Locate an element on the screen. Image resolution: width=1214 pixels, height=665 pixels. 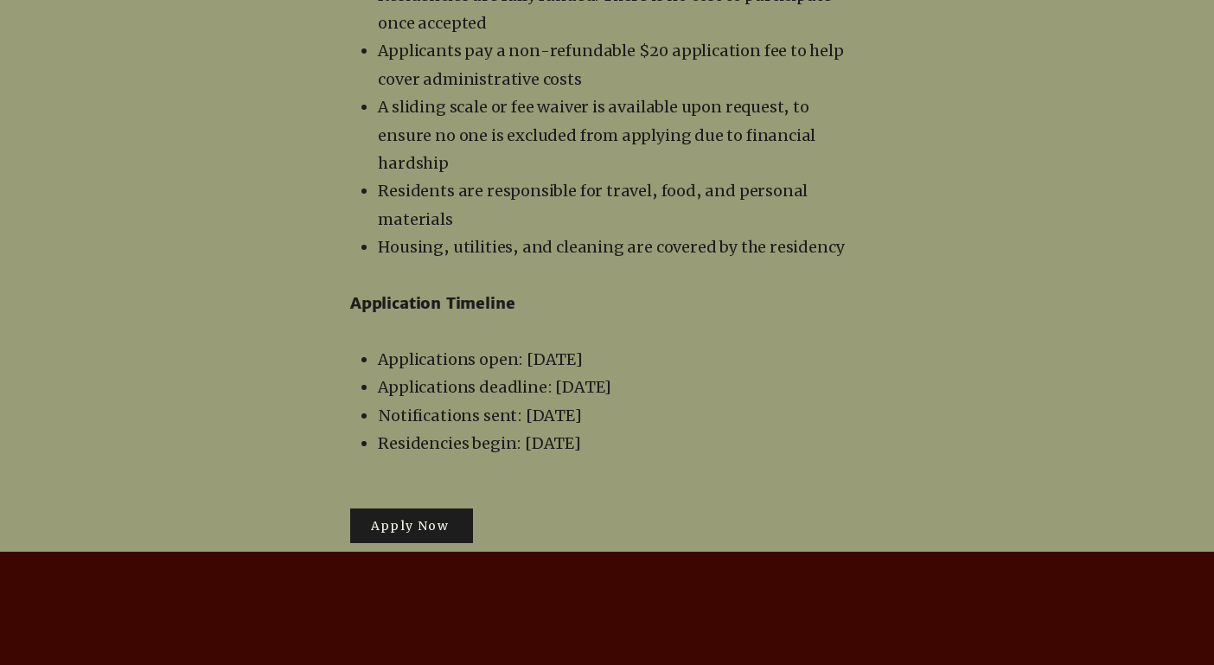
span: Housing, utilities, and cleaning are covered by the residency is located at coordinates (610, 246).